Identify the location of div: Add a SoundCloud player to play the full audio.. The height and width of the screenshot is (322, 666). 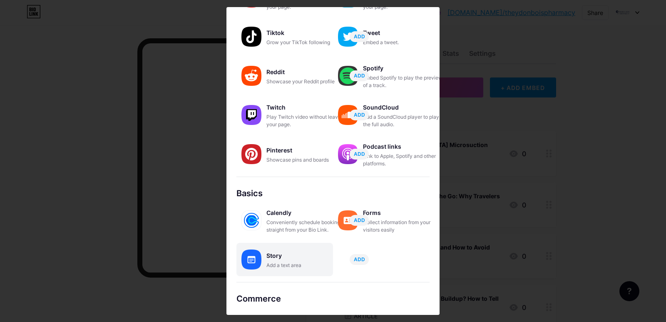
(405, 121).